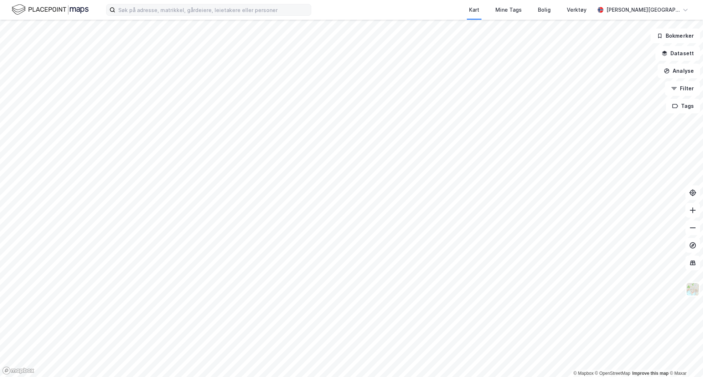 This screenshot has height=377, width=703. What do you see at coordinates (18, 371) in the screenshot?
I see `a: Mapbox homepage` at bounding box center [18, 371].